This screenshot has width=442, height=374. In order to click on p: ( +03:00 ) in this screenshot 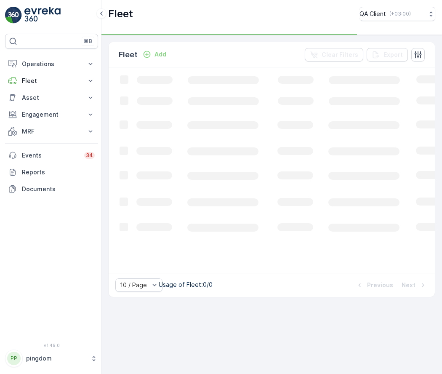, I will do `click(400, 14)`.